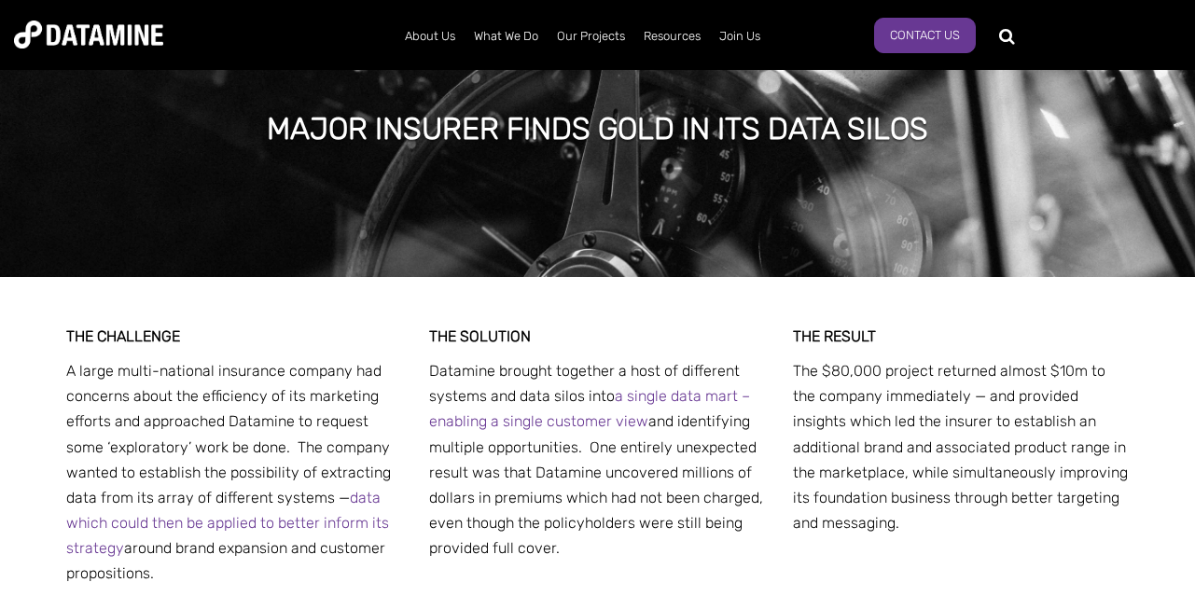 The image size is (1195, 610). Describe the element at coordinates (671, 36) in the screenshot. I see `a: Resources` at that location.